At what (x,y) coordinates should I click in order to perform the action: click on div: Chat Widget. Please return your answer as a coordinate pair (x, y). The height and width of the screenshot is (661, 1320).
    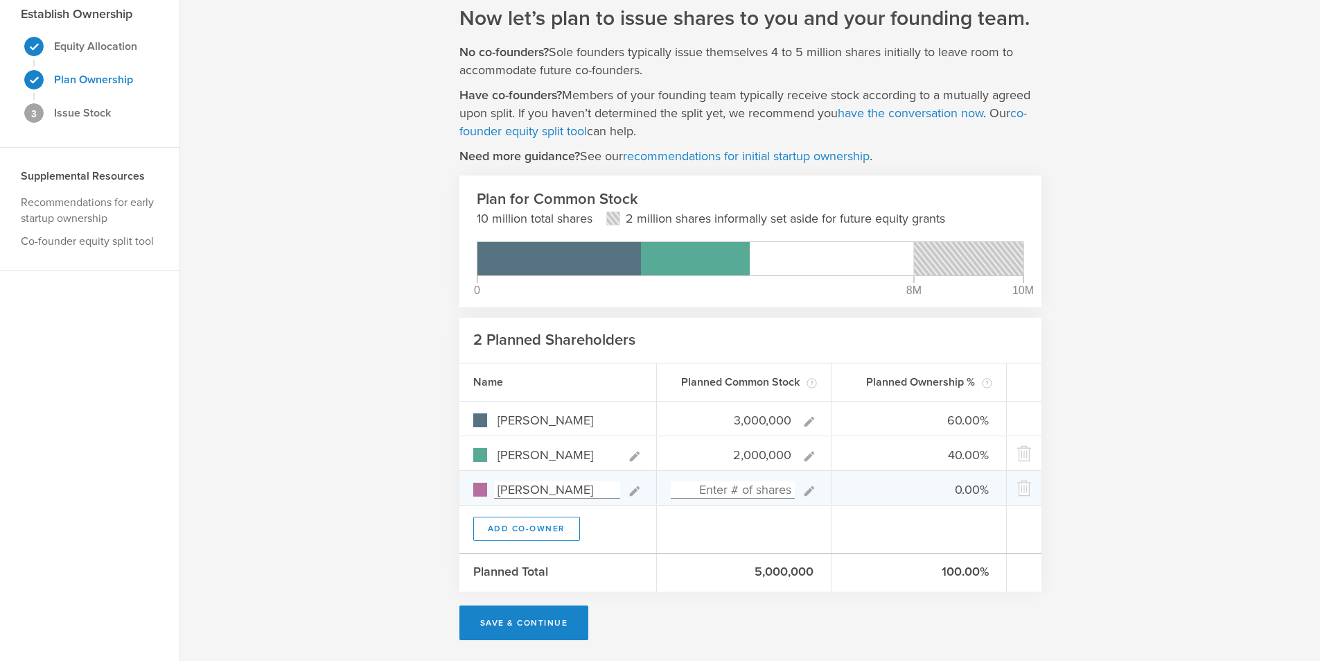
    Looking at the image, I should click on (1286, 586).